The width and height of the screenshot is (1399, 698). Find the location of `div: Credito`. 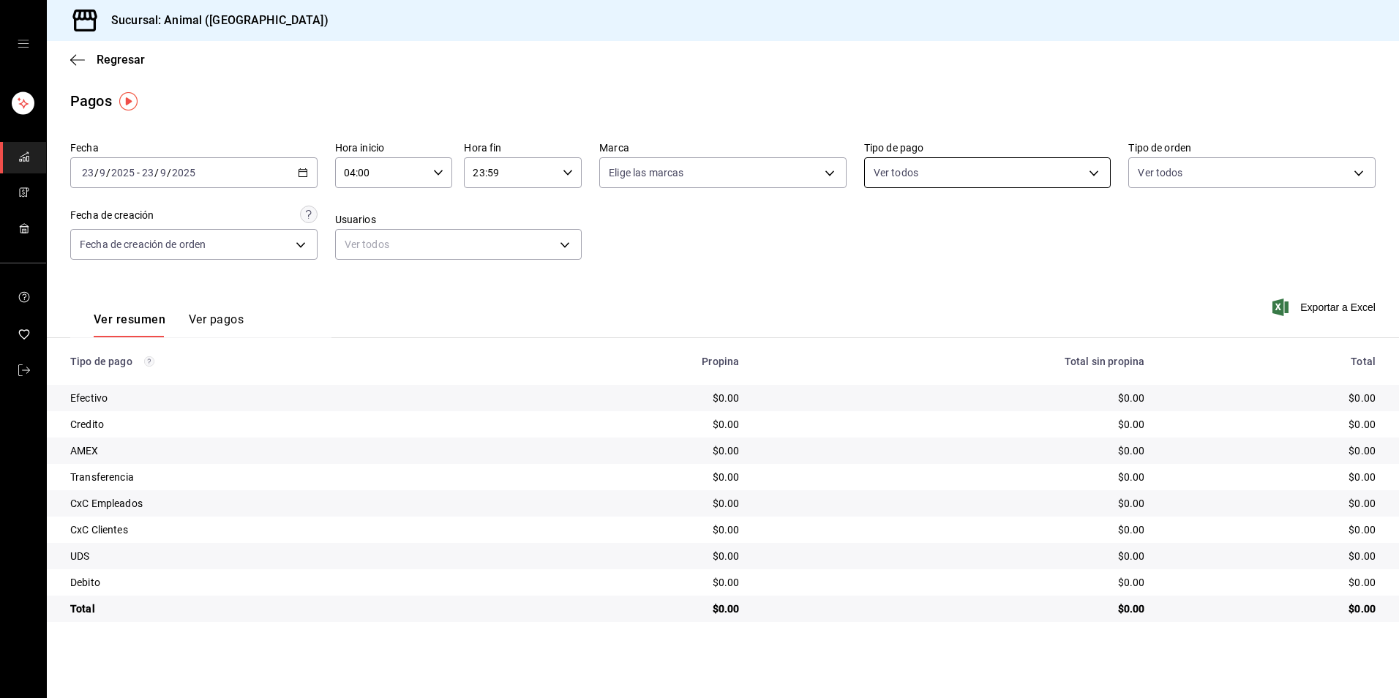

div: Credito is located at coordinates (285, 424).